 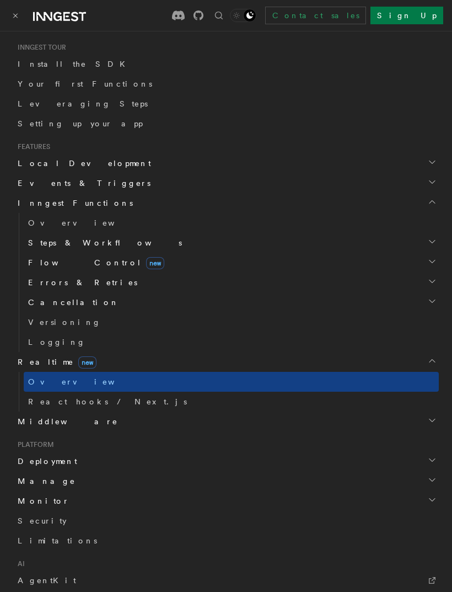 I want to click on a: Security, so click(x=226, y=521).